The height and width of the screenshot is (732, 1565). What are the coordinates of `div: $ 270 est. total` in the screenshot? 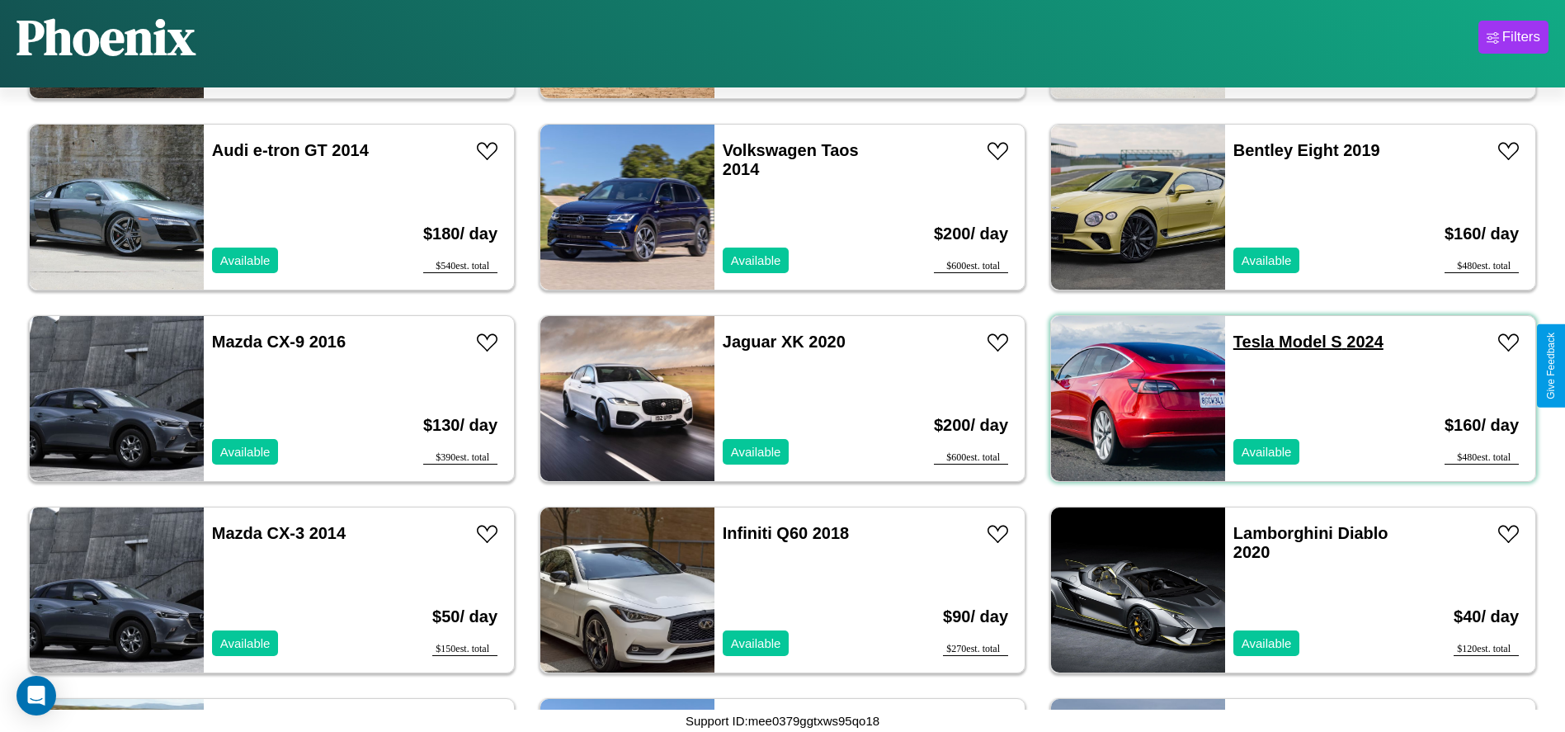 It's located at (975, 649).